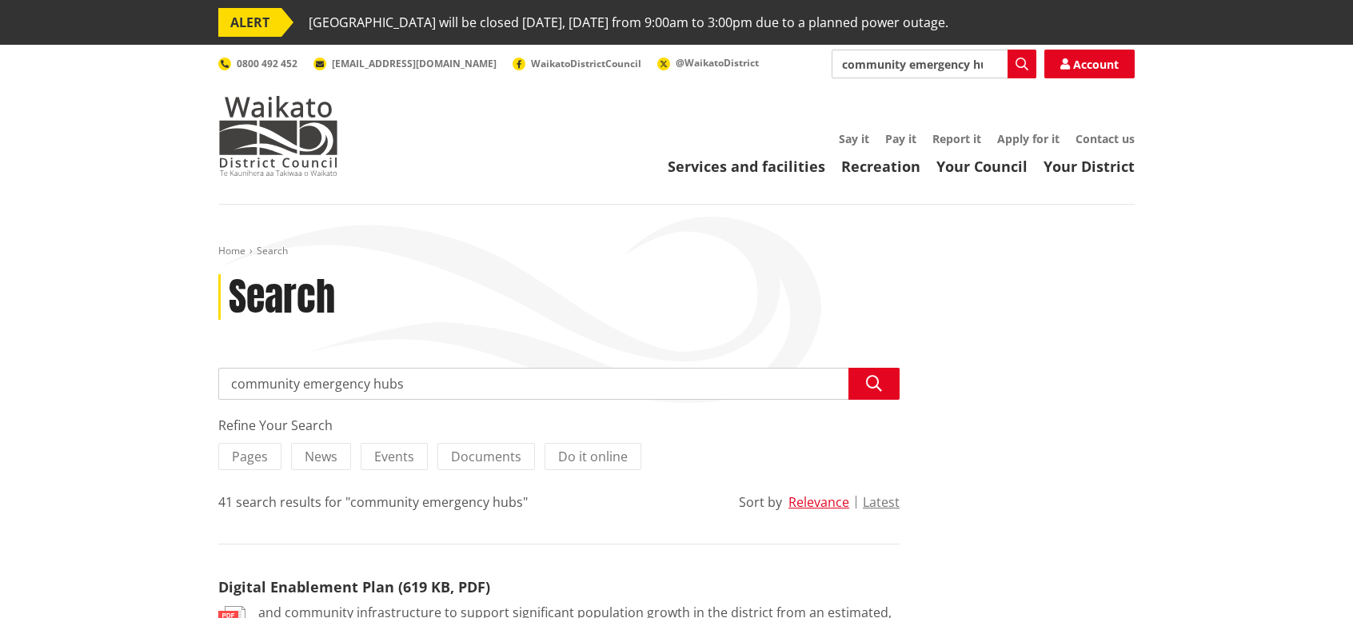 The width and height of the screenshot is (1353, 618). Describe the element at coordinates (486, 457) in the screenshot. I see `span: Documents` at that location.